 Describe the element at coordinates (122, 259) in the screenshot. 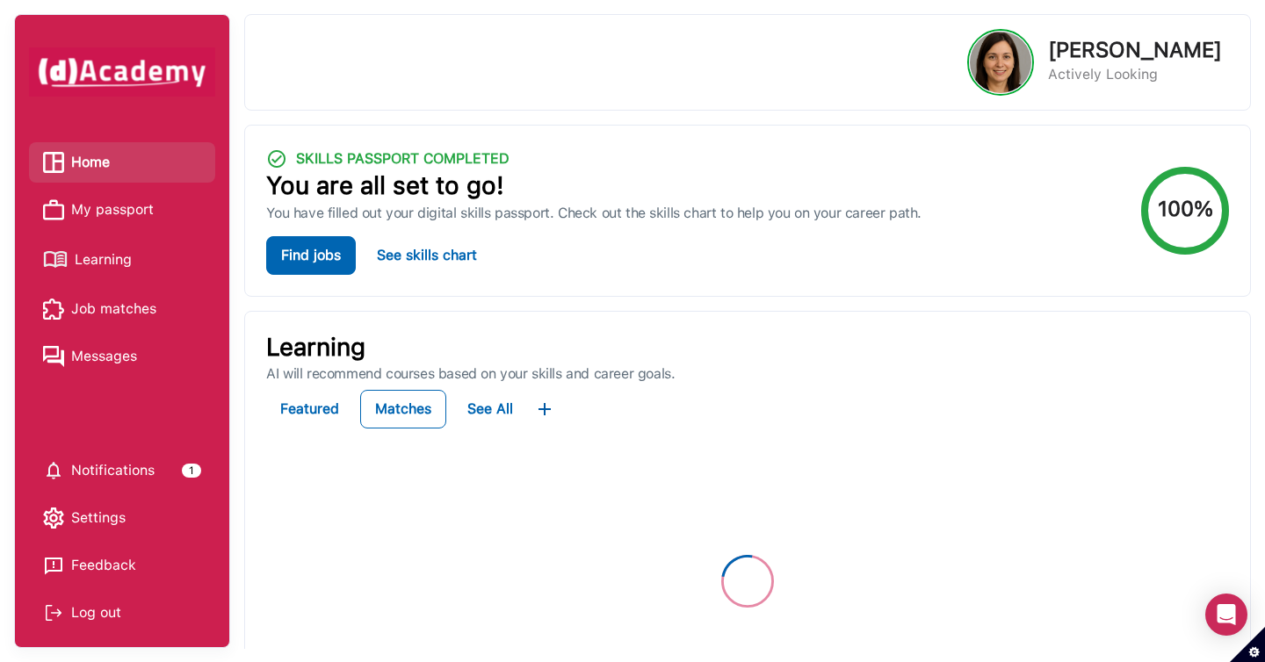

I see `a: Learning iconLearning` at that location.